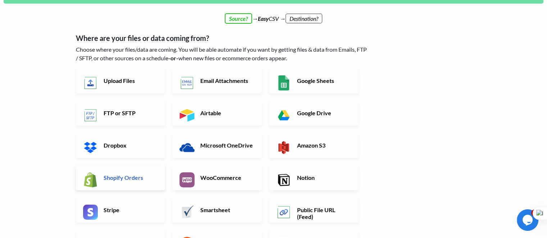 This screenshot has height=238, width=547. I want to click on h6: Shopify Orders, so click(130, 178).